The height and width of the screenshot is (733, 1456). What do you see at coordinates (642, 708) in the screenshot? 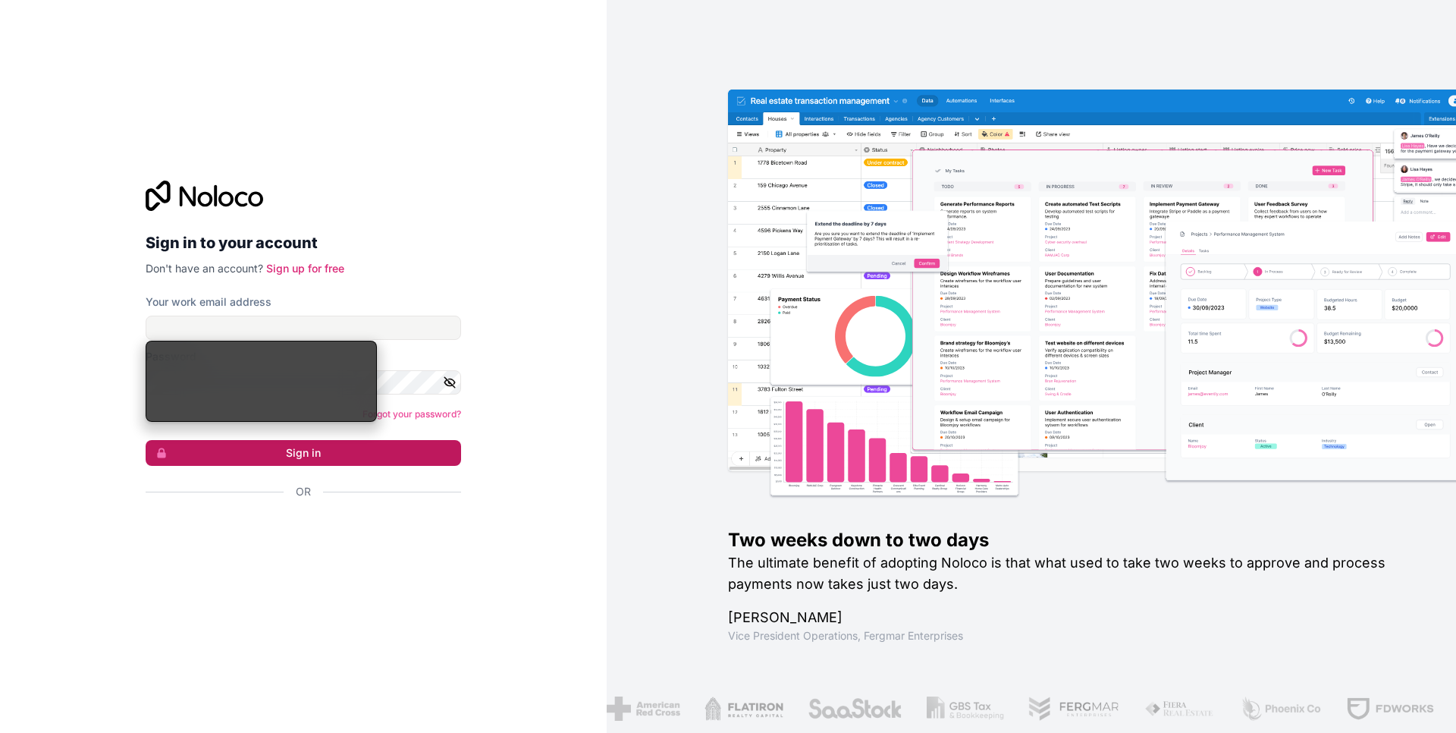
I see `img: /assets/american-red-cross-BAupjrZR.png` at bounding box center [642, 708].